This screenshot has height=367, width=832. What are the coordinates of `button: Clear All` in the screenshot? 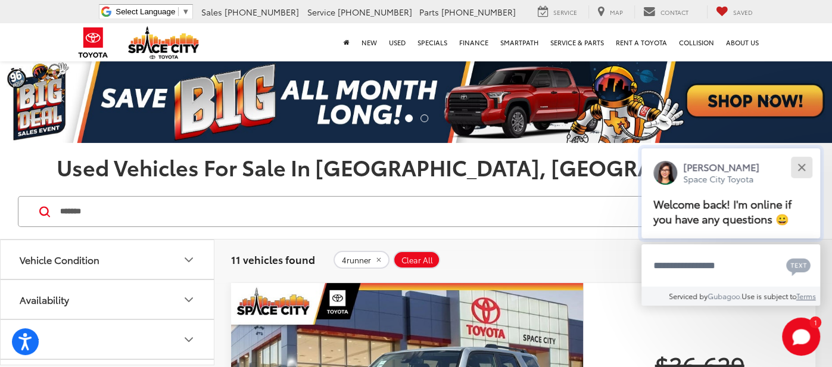 It's located at (416, 260).